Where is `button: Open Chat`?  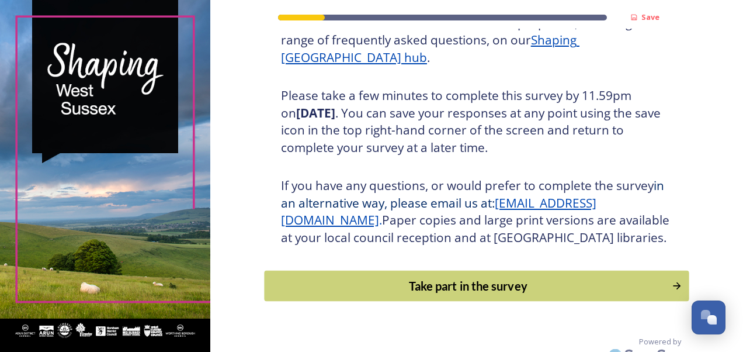 button: Open Chat is located at coordinates (709, 317).